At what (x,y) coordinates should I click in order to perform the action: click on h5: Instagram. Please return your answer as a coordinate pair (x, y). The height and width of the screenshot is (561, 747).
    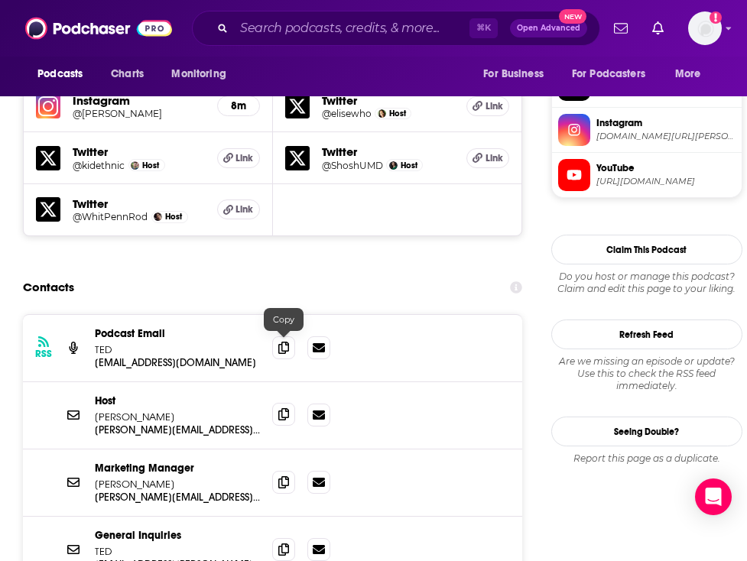
    Looking at the image, I should click on (138, 100).